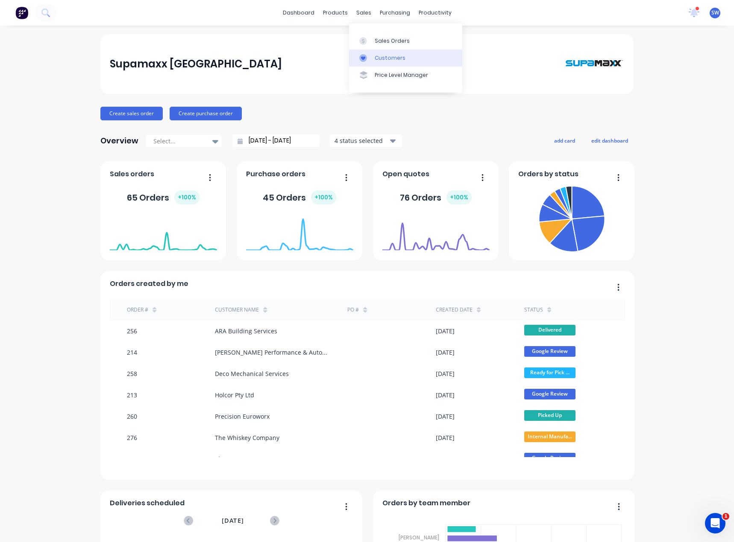  I want to click on div: Order #, so click(138, 310).